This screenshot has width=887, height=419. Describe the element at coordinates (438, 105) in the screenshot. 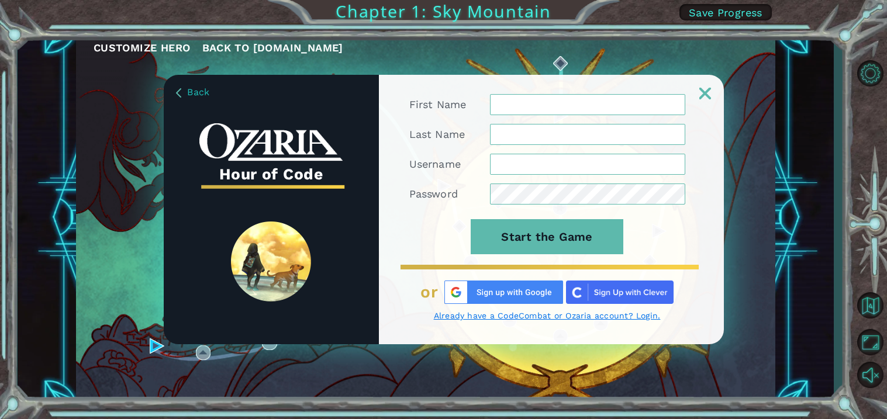

I see `label: First Name` at that location.